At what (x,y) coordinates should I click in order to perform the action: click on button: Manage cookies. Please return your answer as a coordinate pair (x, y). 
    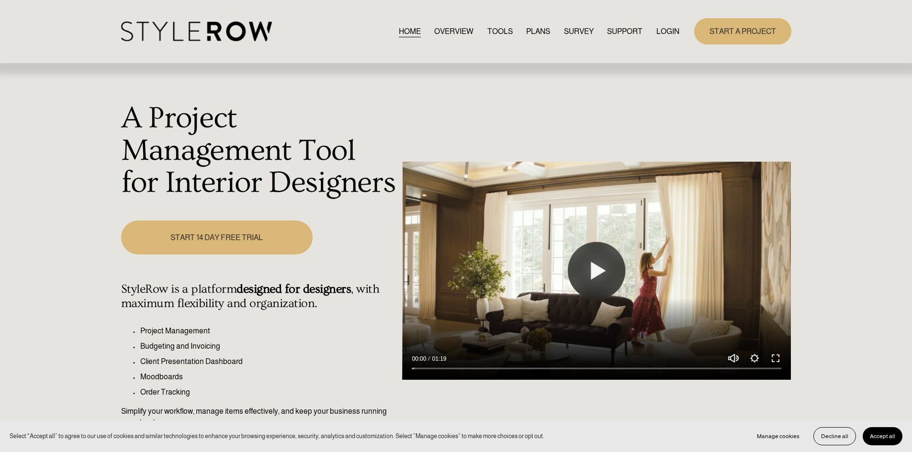
    Looking at the image, I should click on (778, 437).